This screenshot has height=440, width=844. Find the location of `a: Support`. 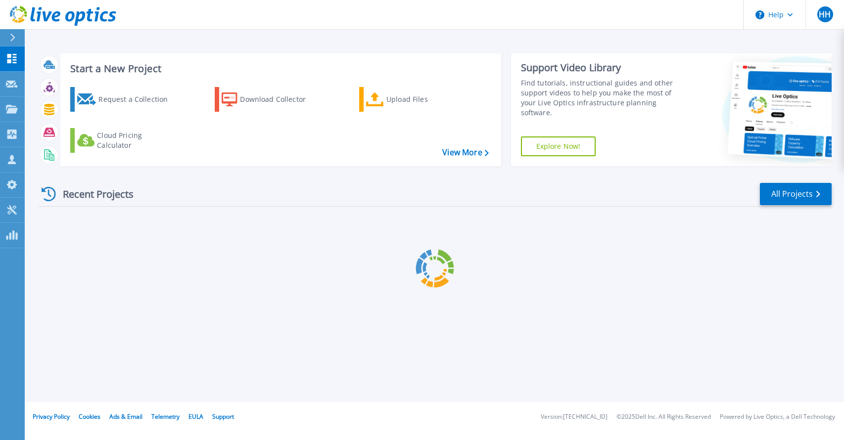

a: Support is located at coordinates (223, 416).